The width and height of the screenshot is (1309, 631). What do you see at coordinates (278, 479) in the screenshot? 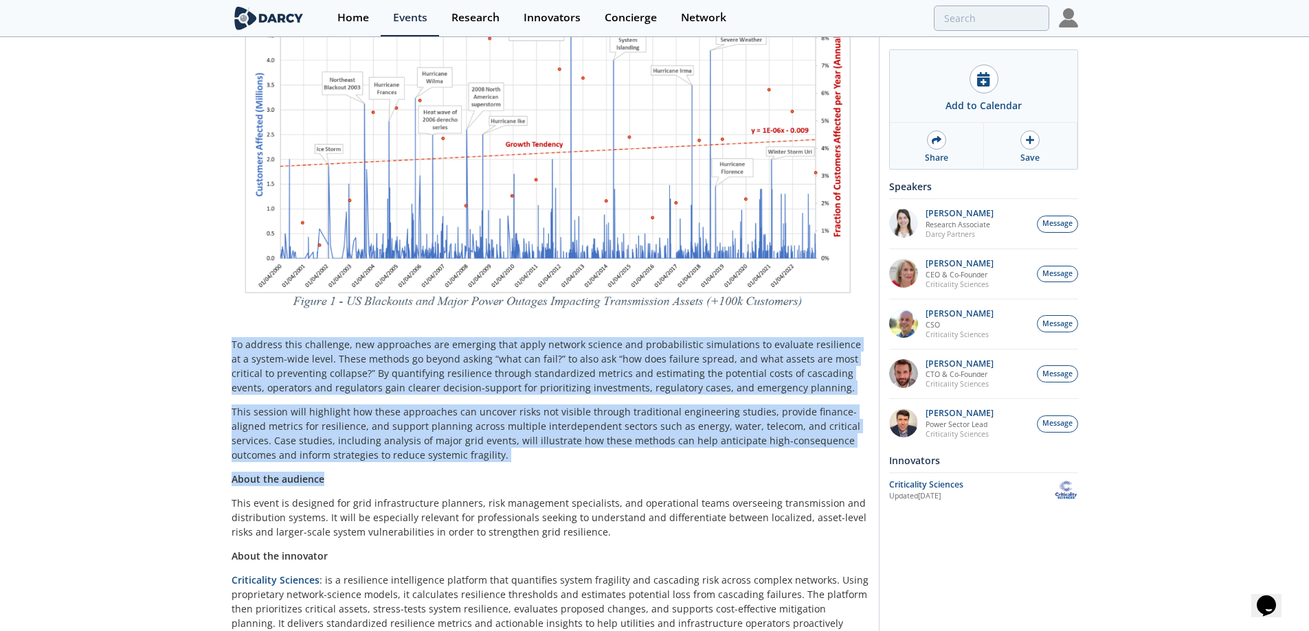
I see `strong: About the audience` at bounding box center [278, 479].